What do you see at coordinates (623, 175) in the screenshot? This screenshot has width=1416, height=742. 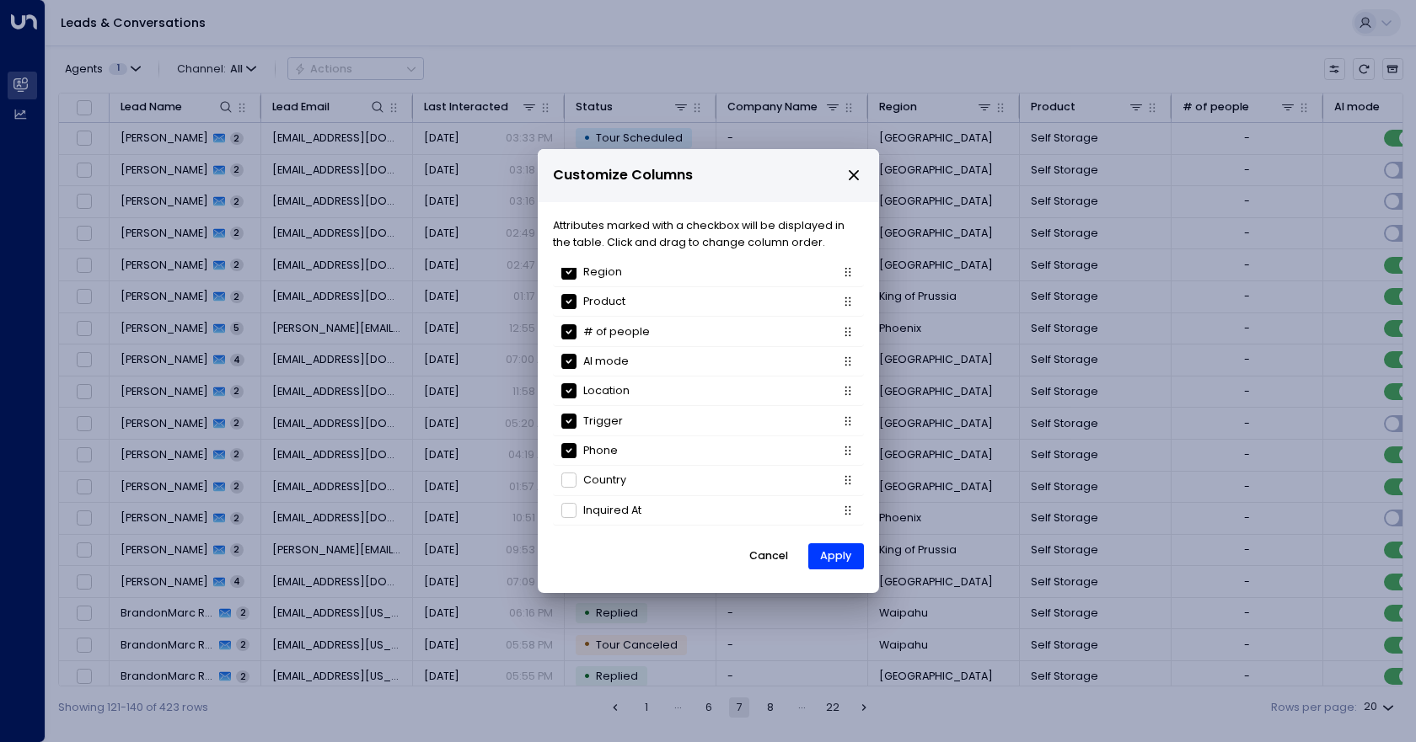 I see `span: Customize Columns` at bounding box center [623, 175].